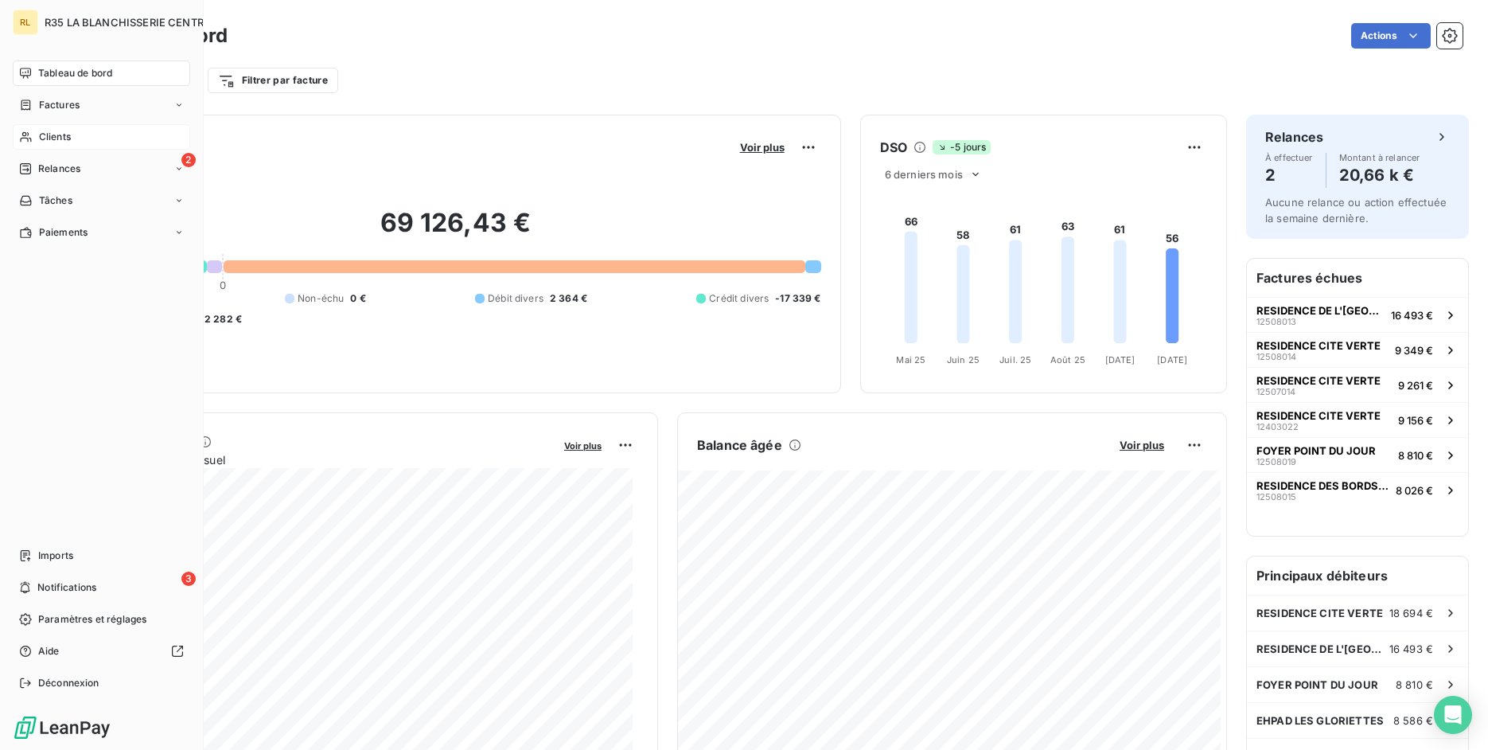 The width and height of the screenshot is (1488, 750). I want to click on span: 12403022, so click(1278, 427).